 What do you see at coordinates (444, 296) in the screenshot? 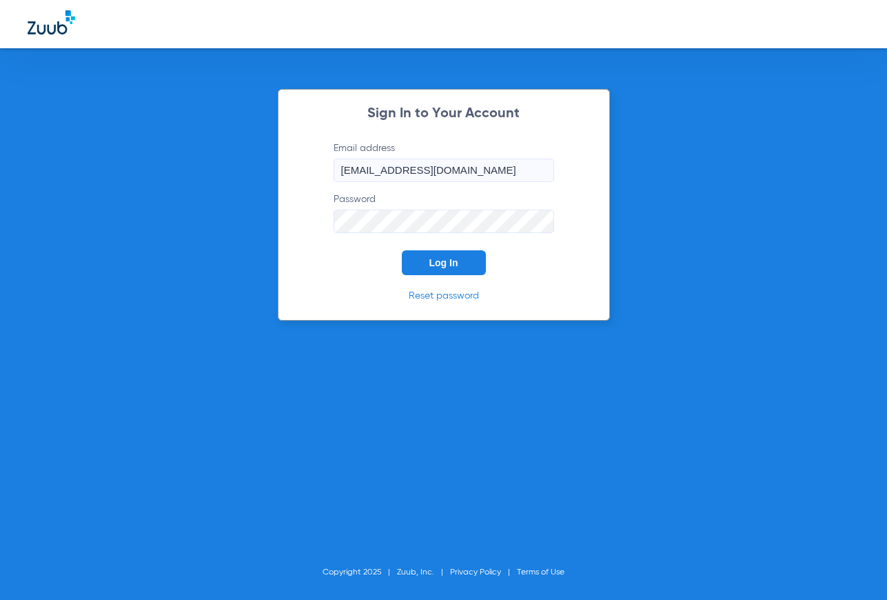
I see `a: Reset password` at bounding box center [444, 296].